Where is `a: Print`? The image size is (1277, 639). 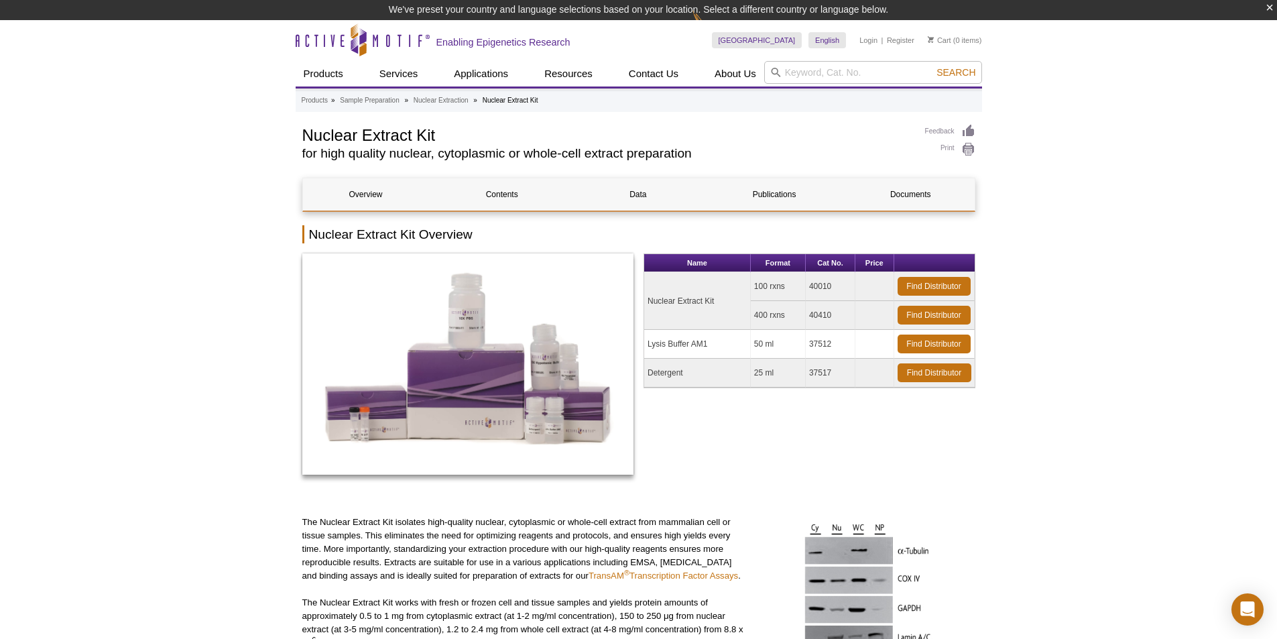 a: Print is located at coordinates (950, 149).